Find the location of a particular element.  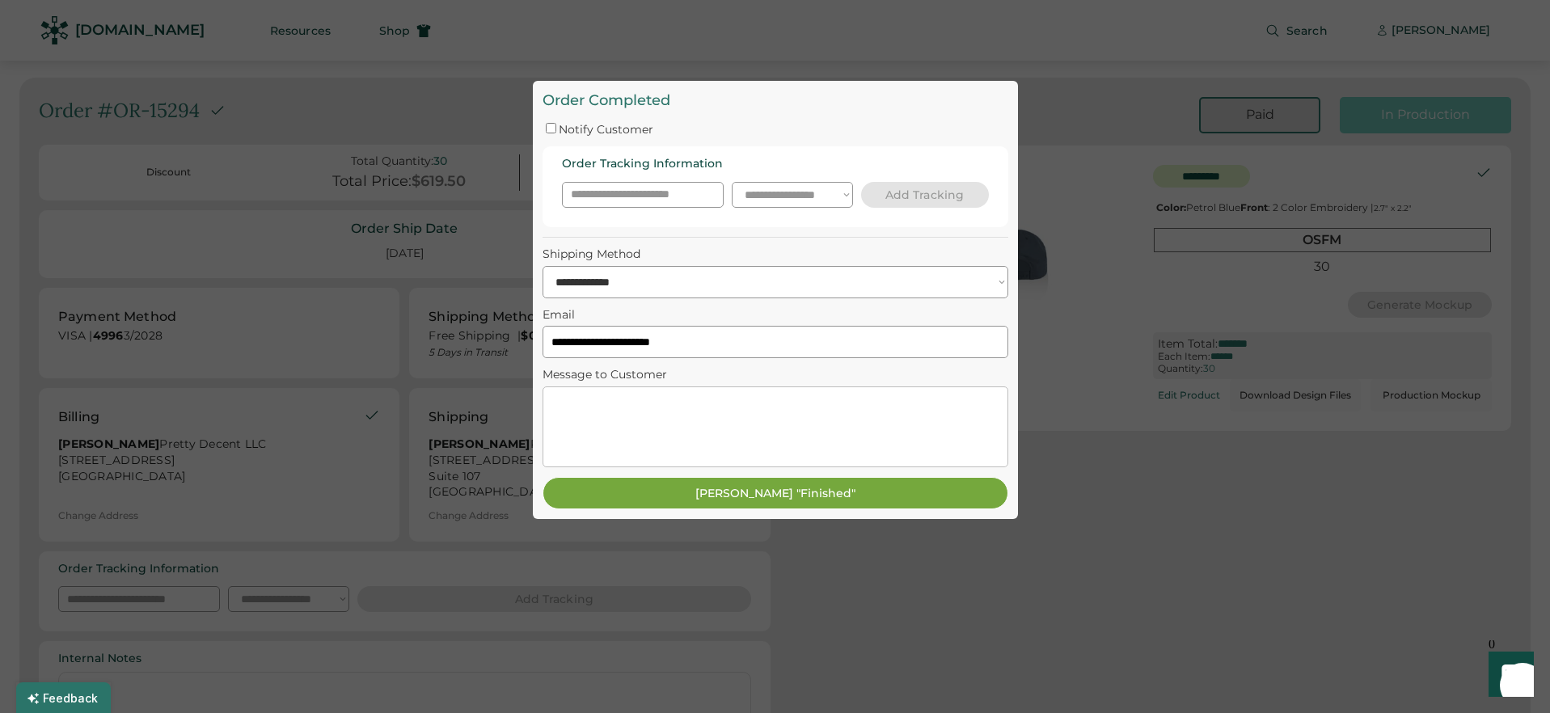

div: Message to Customer is located at coordinates (775, 374).